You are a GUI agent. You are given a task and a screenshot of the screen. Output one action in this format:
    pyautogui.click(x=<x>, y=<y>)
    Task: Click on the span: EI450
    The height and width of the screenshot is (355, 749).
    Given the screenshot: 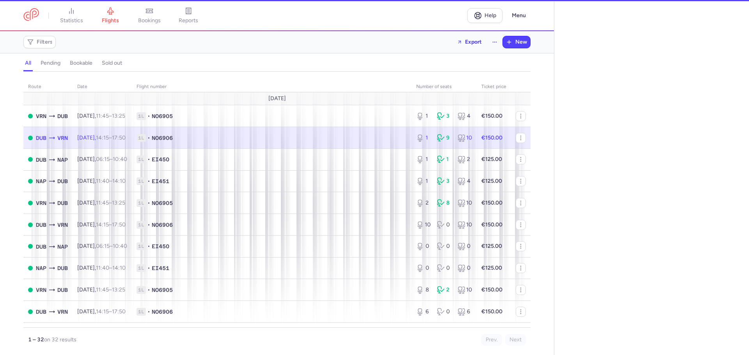 What is the action you would take?
    pyautogui.click(x=160, y=160)
    